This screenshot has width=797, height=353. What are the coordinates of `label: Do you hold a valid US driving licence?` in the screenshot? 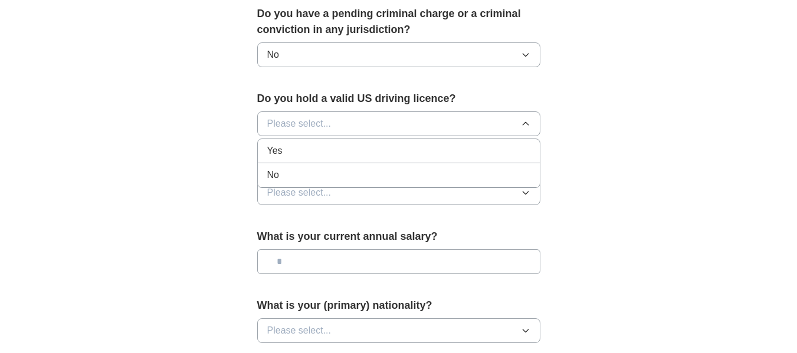 It's located at (399, 99).